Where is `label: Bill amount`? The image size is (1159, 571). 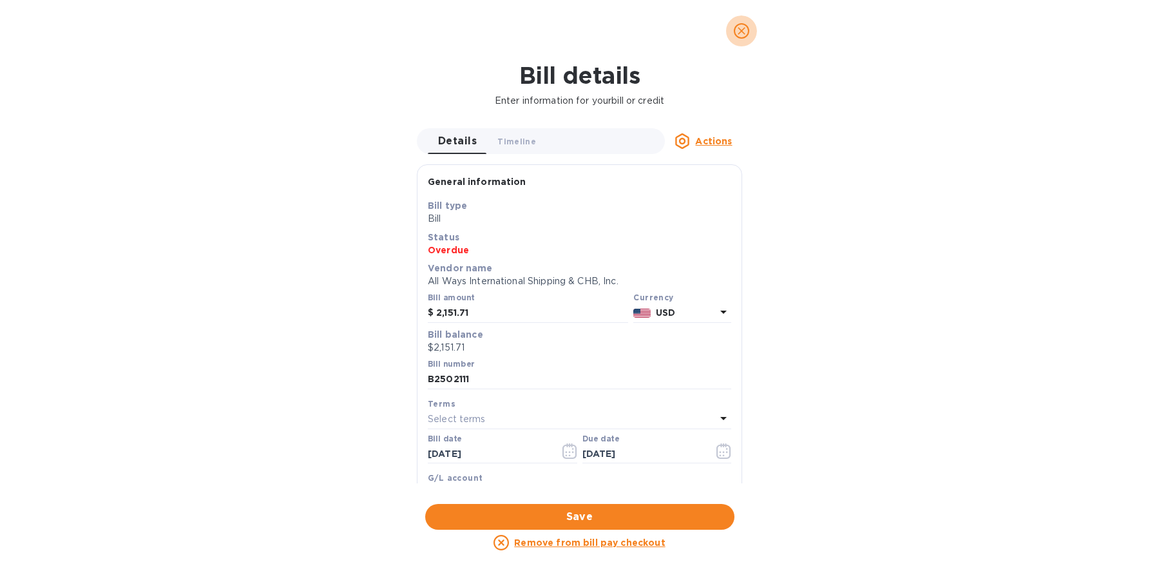 label: Bill amount is located at coordinates (451, 298).